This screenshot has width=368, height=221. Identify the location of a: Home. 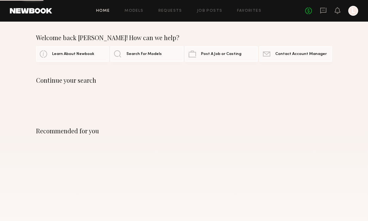
(103, 11).